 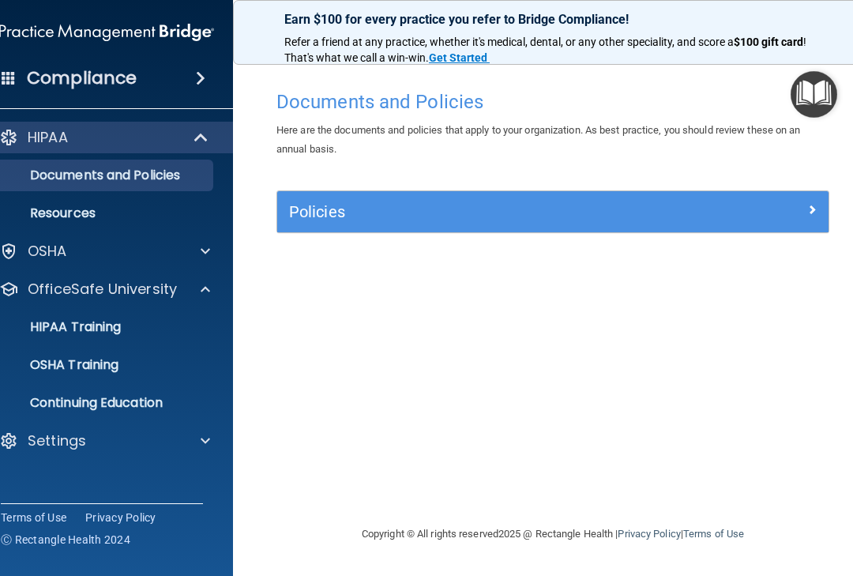 I want to click on h4: Compliance, so click(x=81, y=78).